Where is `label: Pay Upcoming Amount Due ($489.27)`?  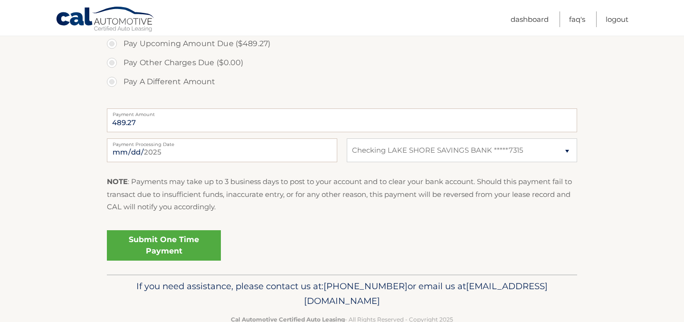
label: Pay Upcoming Amount Due ($489.27) is located at coordinates (342, 44).